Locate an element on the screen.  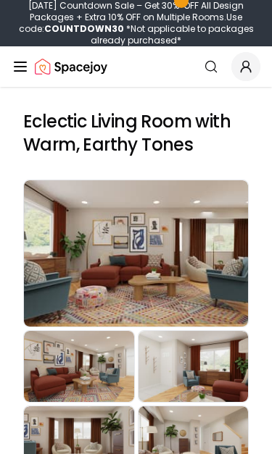
h2: Eclectic Living Room with Warm, Earthy Tones is located at coordinates (136, 133).